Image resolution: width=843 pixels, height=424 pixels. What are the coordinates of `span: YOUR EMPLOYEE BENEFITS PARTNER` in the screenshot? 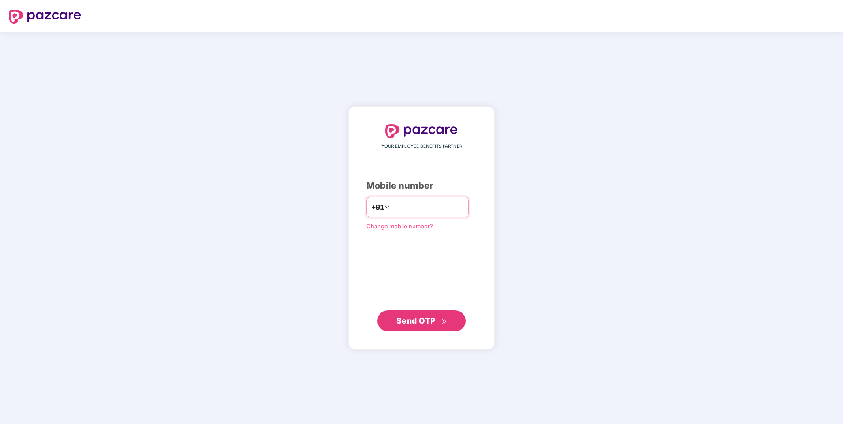 It's located at (421, 146).